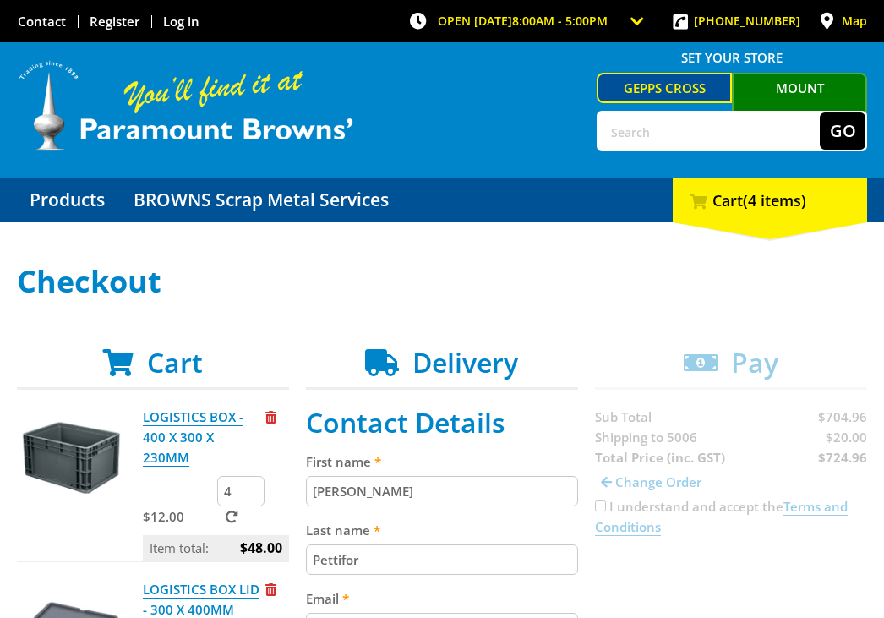  What do you see at coordinates (774, 200) in the screenshot?
I see `span: (4 items)` at bounding box center [774, 200].